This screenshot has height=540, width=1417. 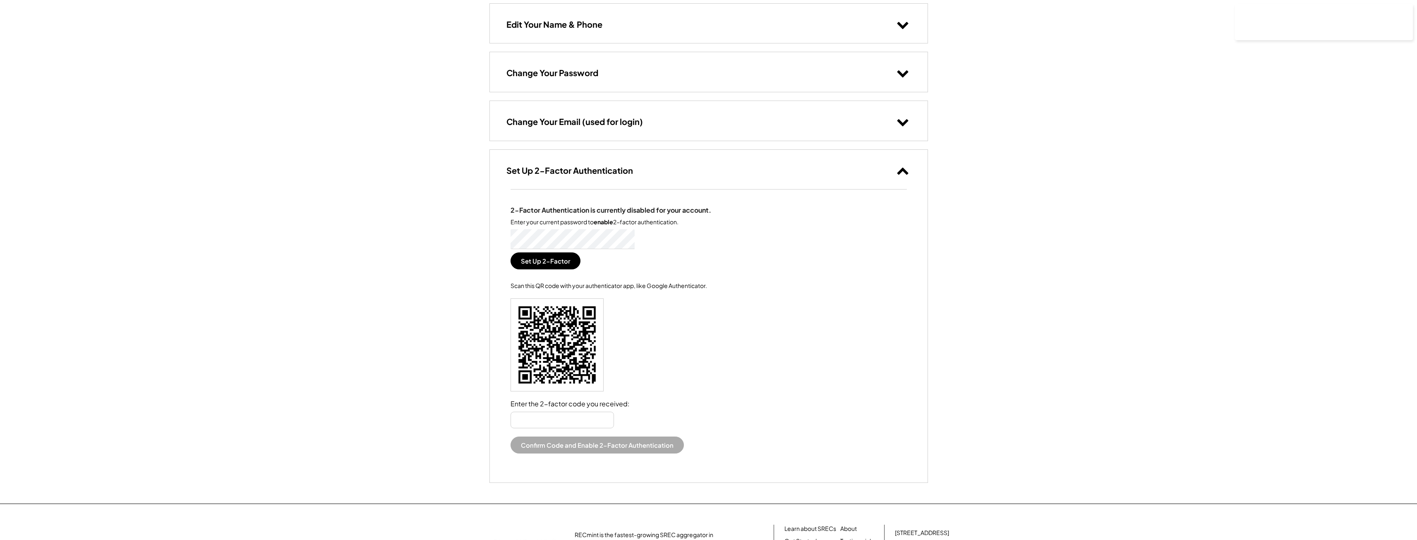 What do you see at coordinates (557, 345) in the screenshot?
I see `img: E8G9mJOiXgAAAABJRU5ErkJggg==` at bounding box center [557, 345].